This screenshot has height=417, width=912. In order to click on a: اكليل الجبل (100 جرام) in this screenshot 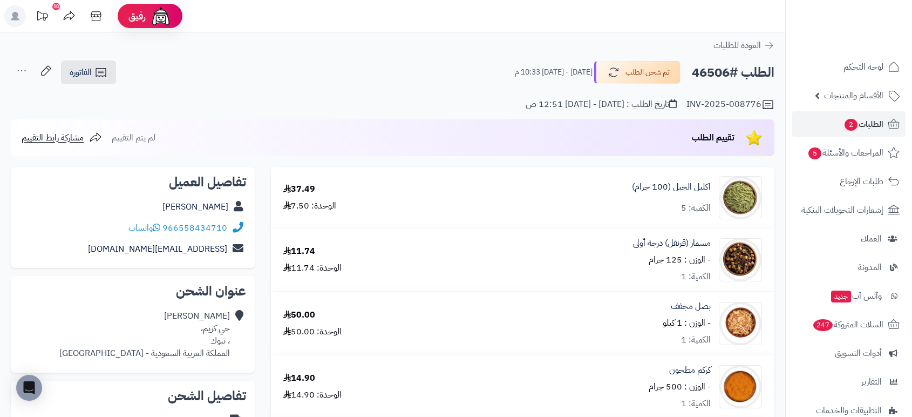, I will do `click(672, 187)`.